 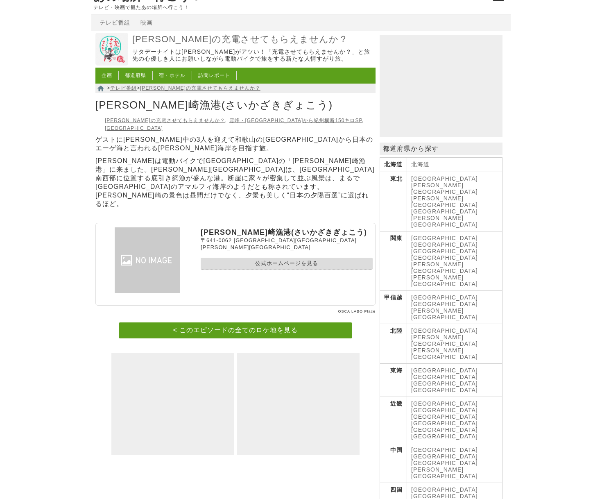 What do you see at coordinates (289, 7) in the screenshot?
I see `p: テレビ・映画で観たあの場所へ行こう！` at bounding box center [289, 7].